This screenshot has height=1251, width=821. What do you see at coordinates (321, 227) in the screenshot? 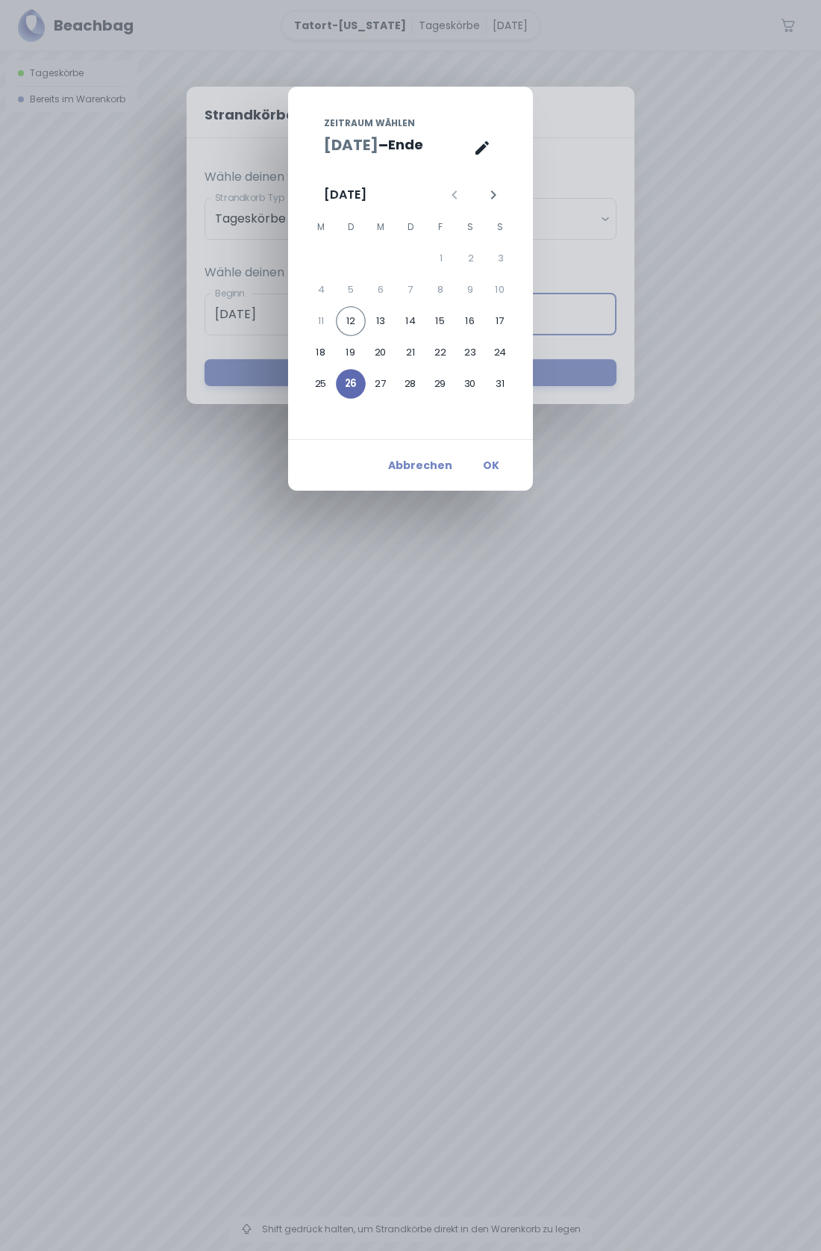
I see `span: Montag` at bounding box center [321, 227].